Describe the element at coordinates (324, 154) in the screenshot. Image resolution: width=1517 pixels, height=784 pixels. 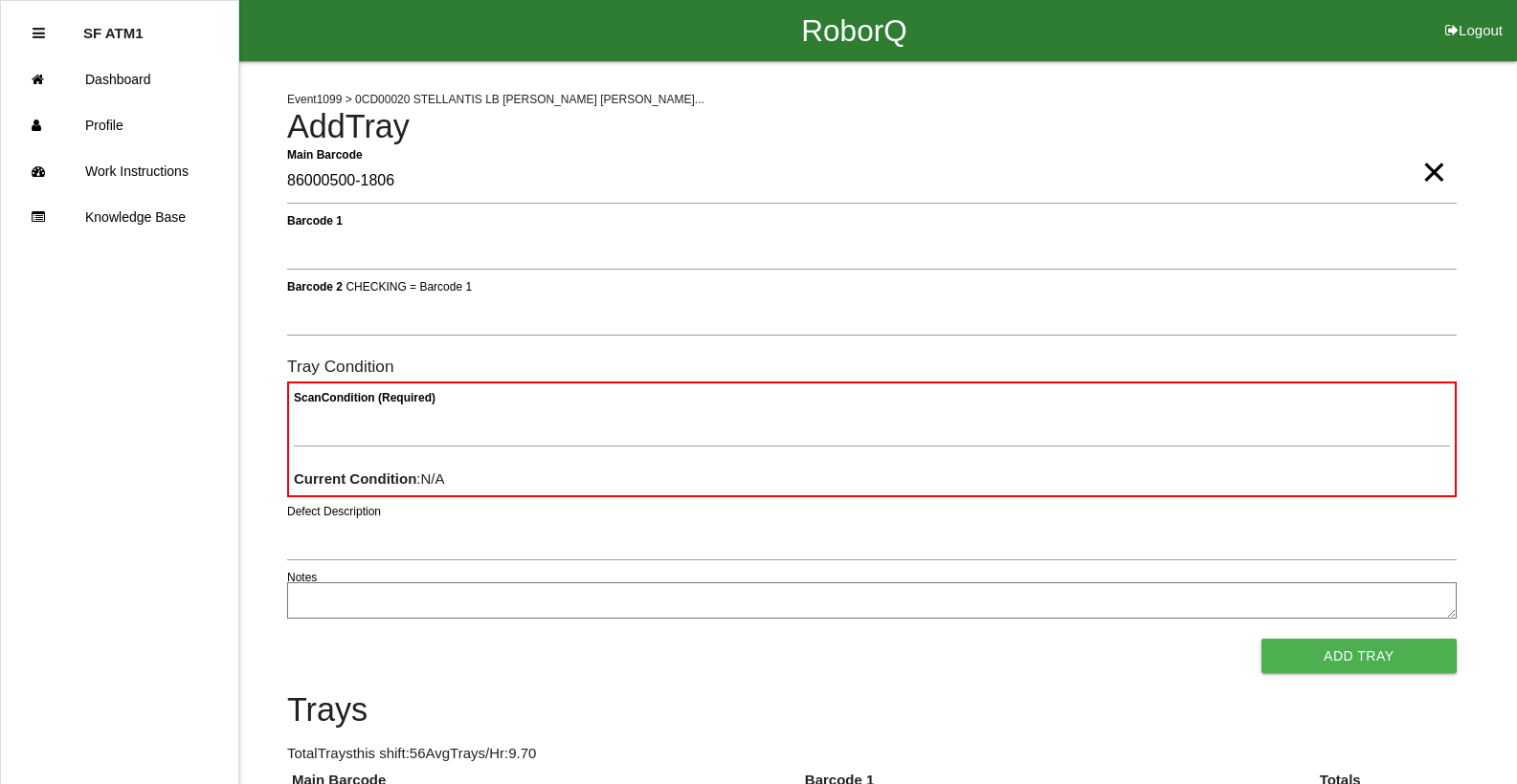
I see `b: Main Barcode` at that location.